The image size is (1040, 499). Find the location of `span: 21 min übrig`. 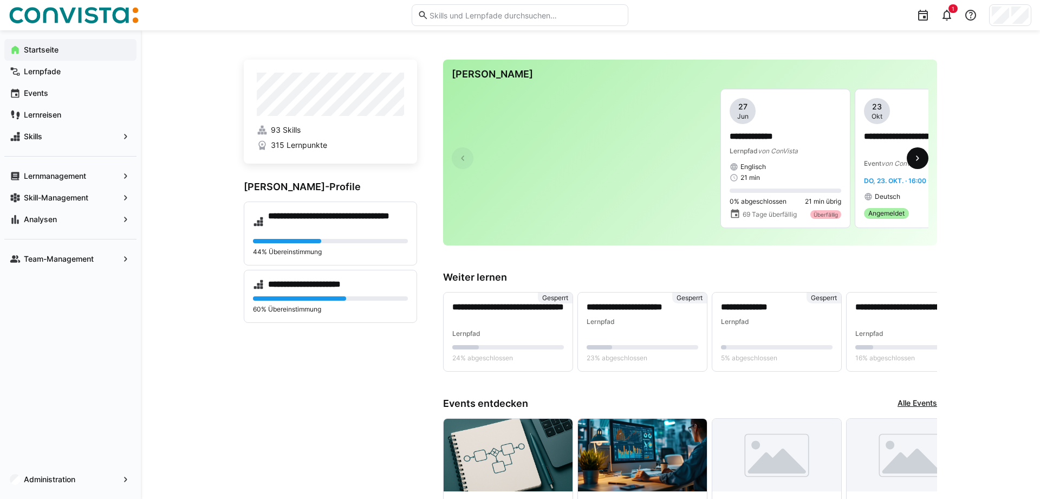

span: 21 min übrig is located at coordinates (822, 201).